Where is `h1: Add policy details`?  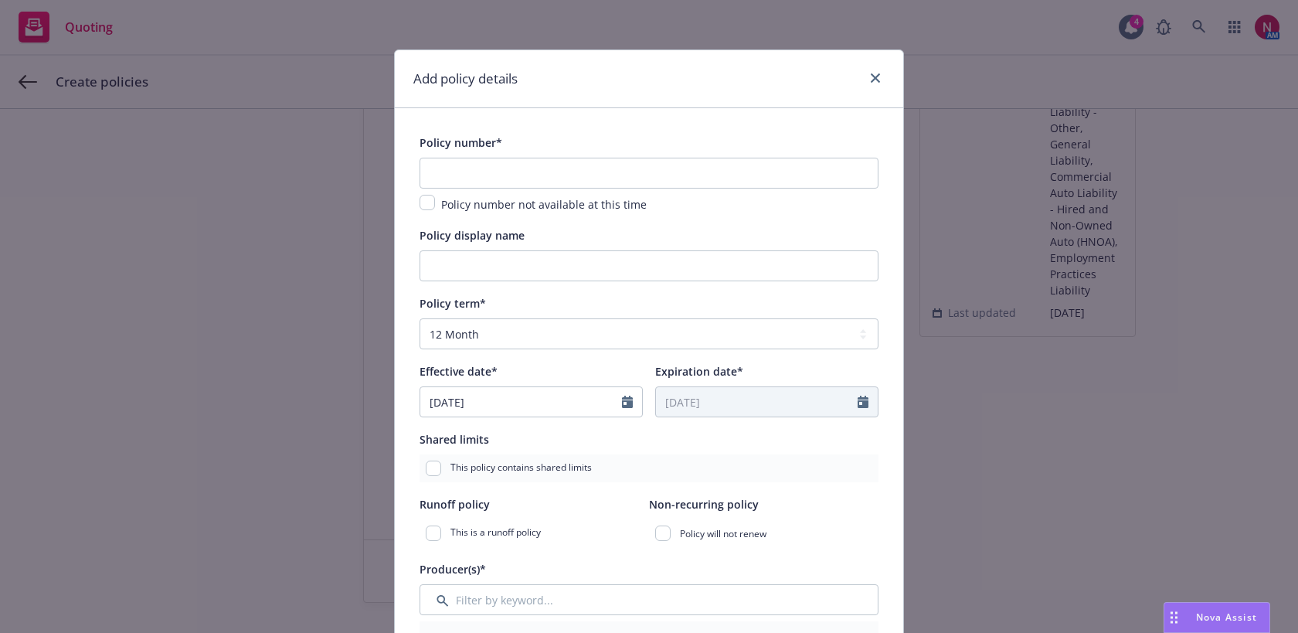 h1: Add policy details is located at coordinates (465, 79).